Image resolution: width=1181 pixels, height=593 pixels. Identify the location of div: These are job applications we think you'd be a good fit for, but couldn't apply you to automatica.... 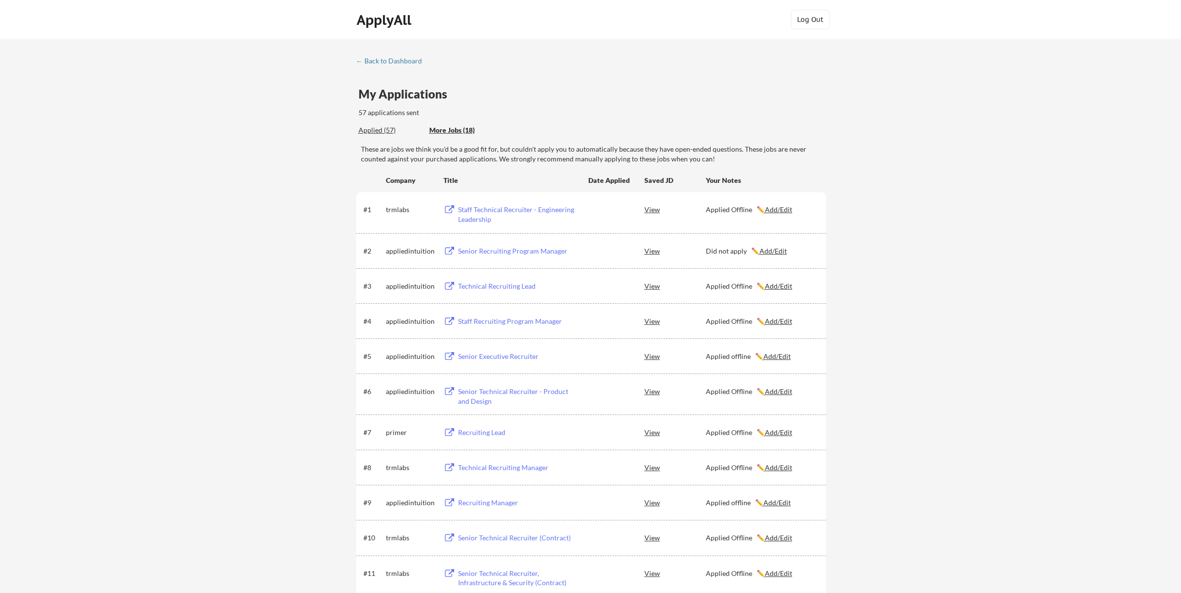
(465, 130).